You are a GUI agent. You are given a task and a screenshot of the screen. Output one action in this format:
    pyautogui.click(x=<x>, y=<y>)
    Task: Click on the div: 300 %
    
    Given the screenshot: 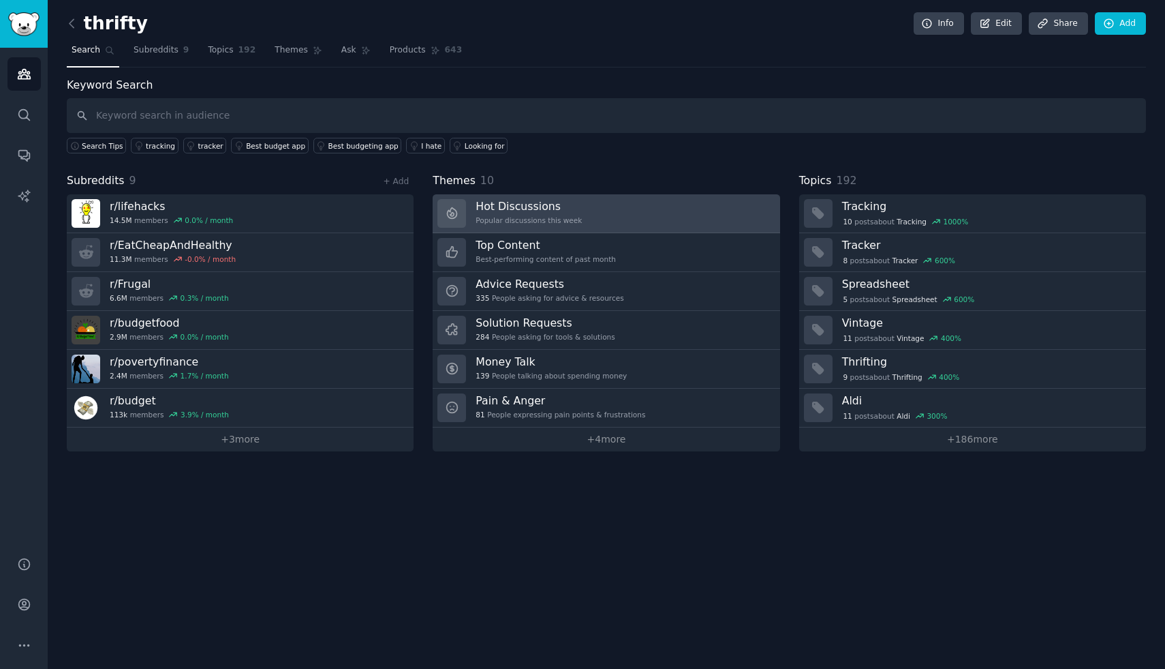 What is the action you would take?
    pyautogui.click(x=937, y=416)
    